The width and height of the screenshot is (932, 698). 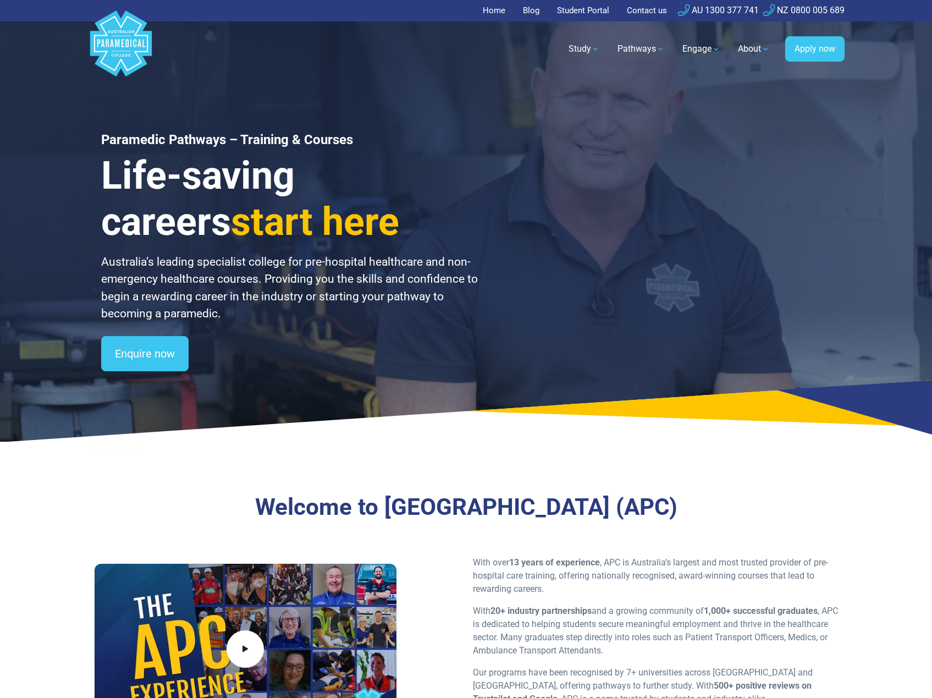 I want to click on a: Apply now, so click(x=815, y=49).